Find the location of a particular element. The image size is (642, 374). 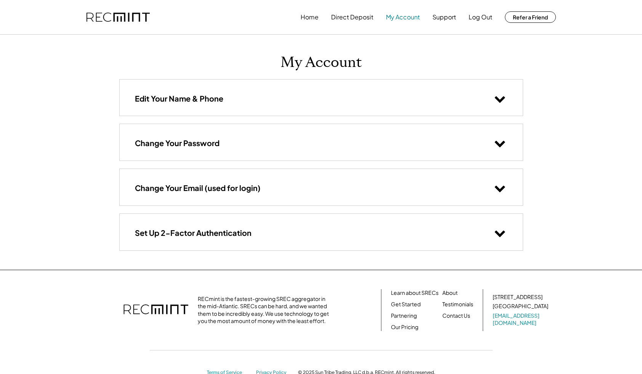

button: Direct Deposit is located at coordinates (352, 17).